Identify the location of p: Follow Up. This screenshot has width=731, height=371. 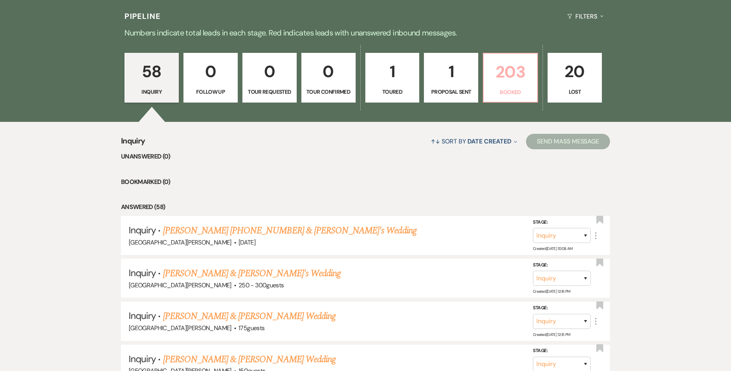
(210, 92).